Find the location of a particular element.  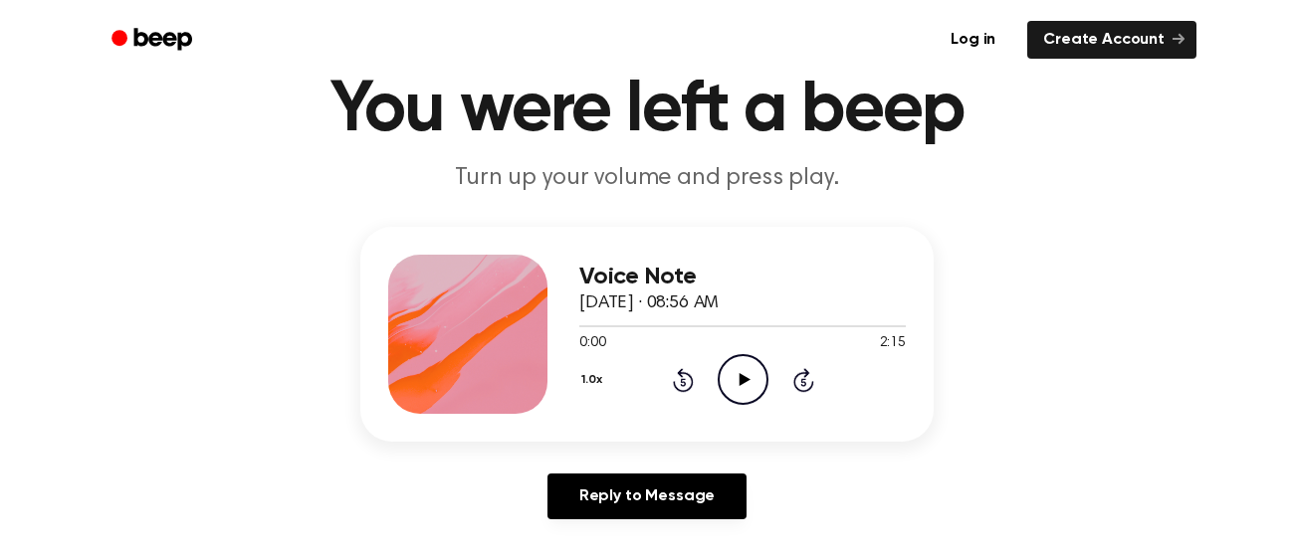

span: 2:15 is located at coordinates (893, 343).